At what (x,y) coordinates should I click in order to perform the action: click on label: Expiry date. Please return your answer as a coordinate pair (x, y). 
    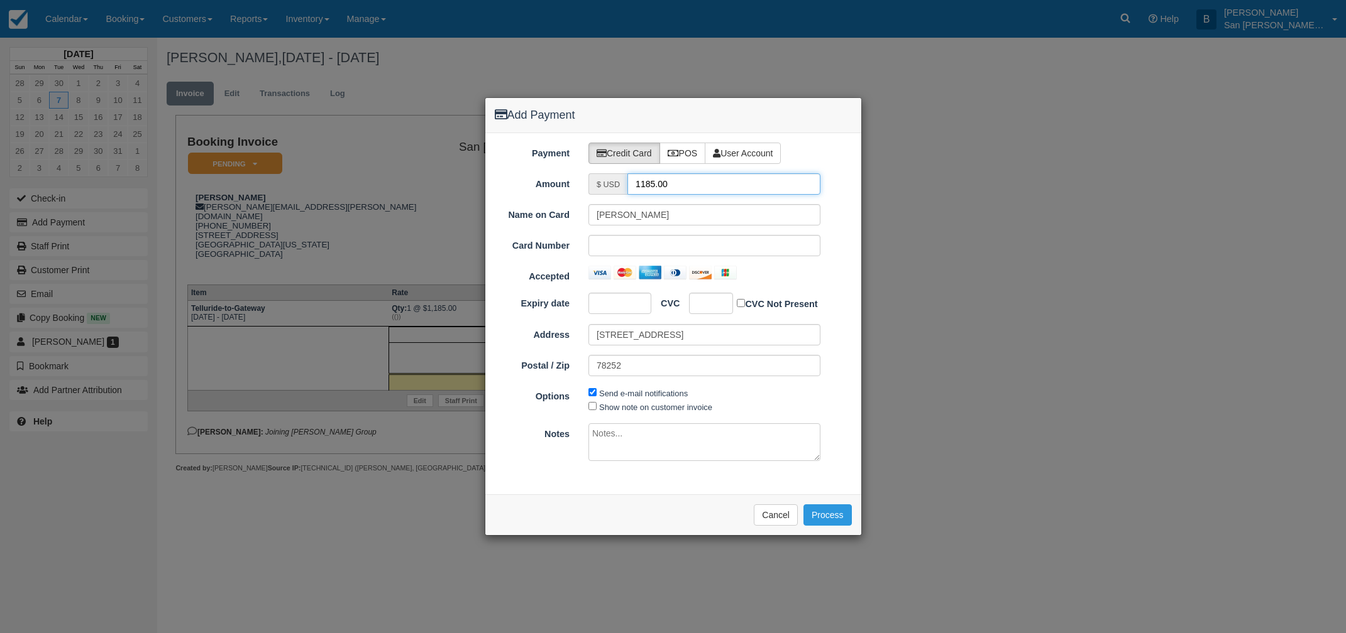
    Looking at the image, I should click on (532, 302).